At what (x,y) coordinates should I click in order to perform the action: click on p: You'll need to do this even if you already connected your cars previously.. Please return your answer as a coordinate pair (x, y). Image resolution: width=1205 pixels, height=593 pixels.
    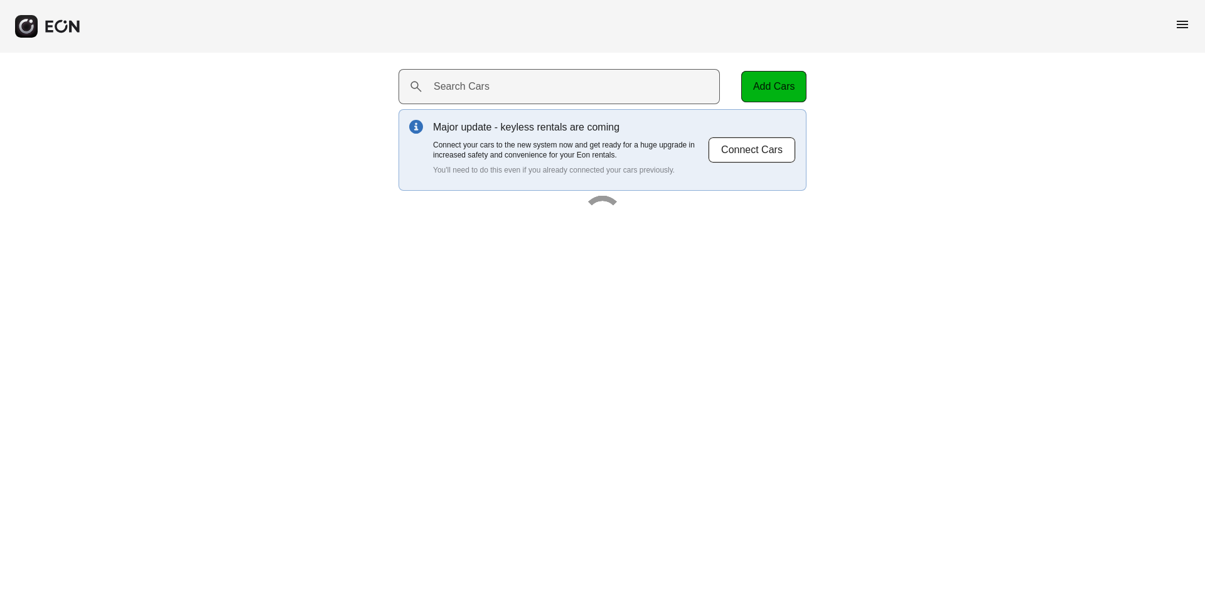
    Looking at the image, I should click on (570, 170).